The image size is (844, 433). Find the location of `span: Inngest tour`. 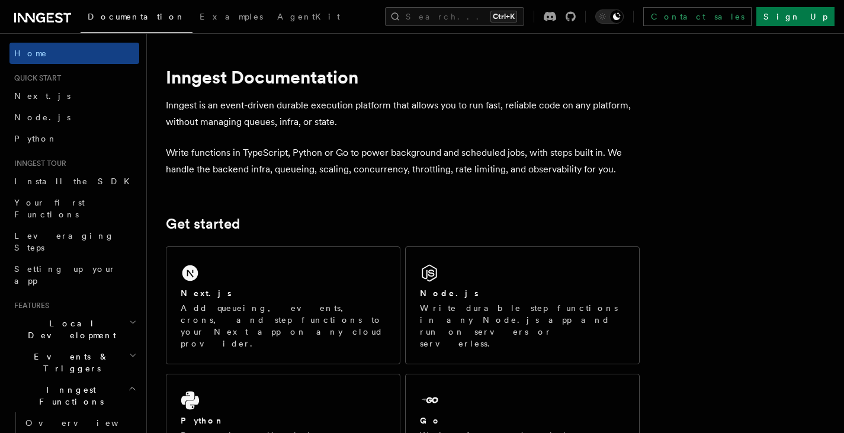

span: Inngest tour is located at coordinates (38, 163).